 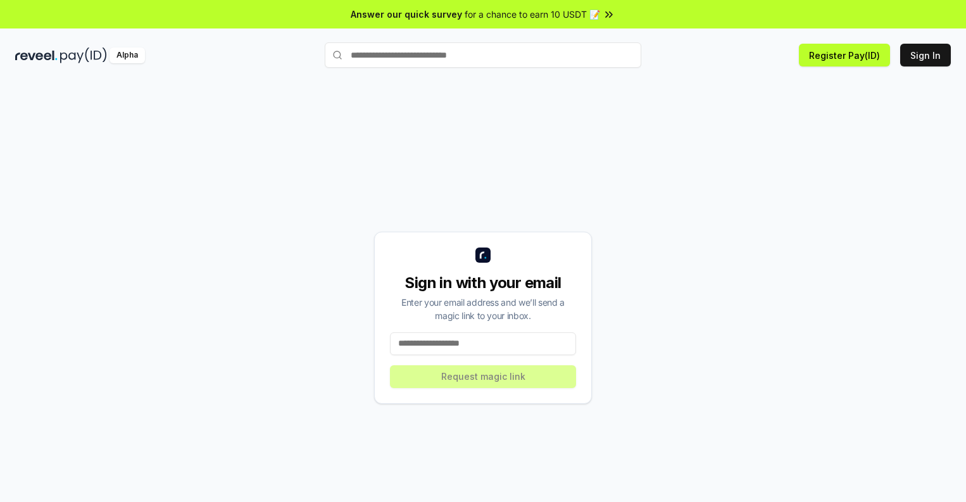 What do you see at coordinates (925, 55) in the screenshot?
I see `button: Sign In` at bounding box center [925, 55].